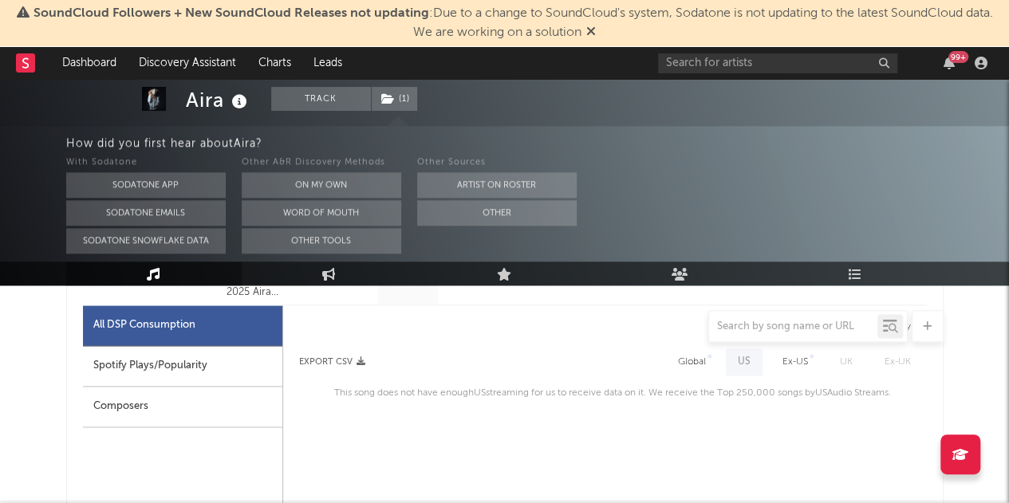 This screenshot has width=1009, height=503. Describe the element at coordinates (183, 407) in the screenshot. I see `div: Composers` at that location.